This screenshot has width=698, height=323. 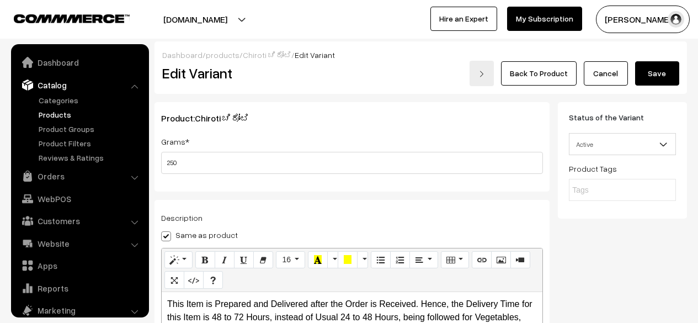 What do you see at coordinates (79, 85) in the screenshot?
I see `a: Catalog` at bounding box center [79, 85].